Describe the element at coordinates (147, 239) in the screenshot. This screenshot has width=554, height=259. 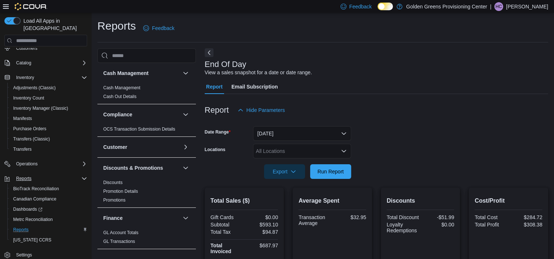
I see `div: Finance` at that location.